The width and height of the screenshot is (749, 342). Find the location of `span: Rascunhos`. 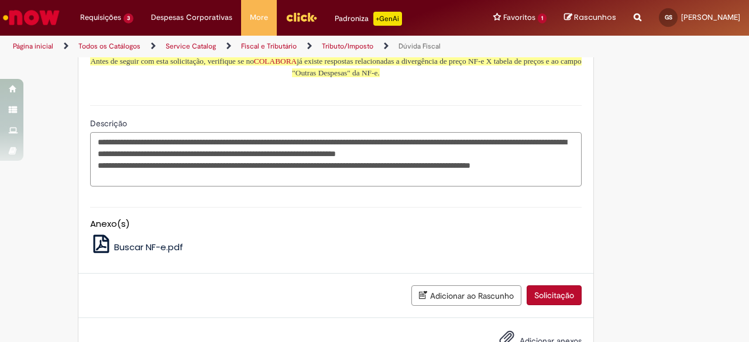

span: Rascunhos is located at coordinates (595, 17).